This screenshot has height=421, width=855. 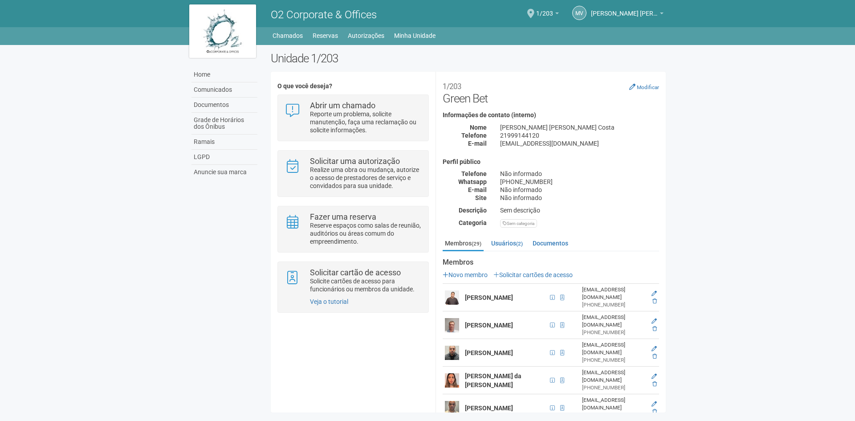 I want to click on a: MV, so click(x=579, y=13).